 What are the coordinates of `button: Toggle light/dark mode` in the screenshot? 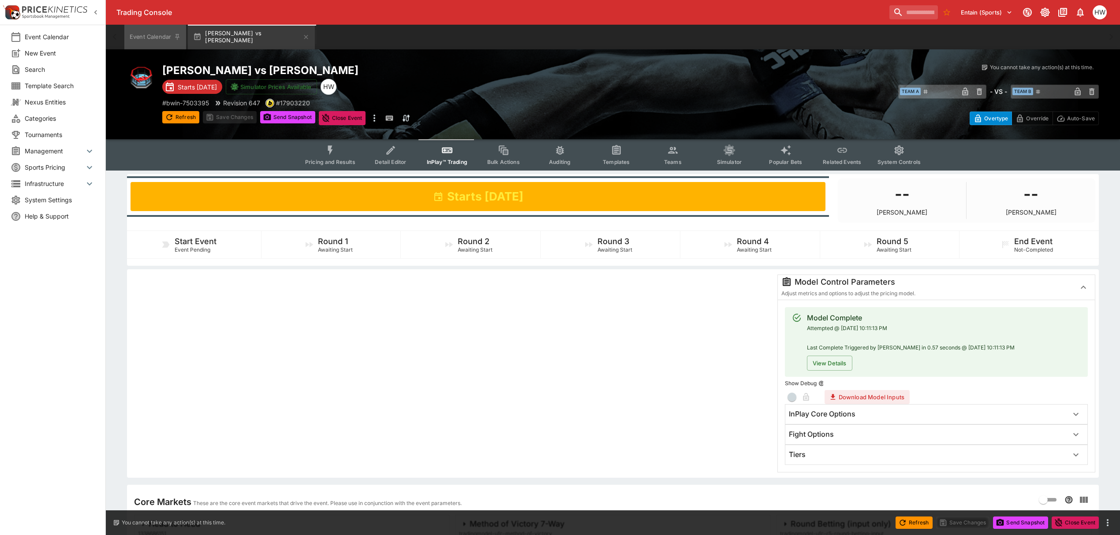 It's located at (1045, 12).